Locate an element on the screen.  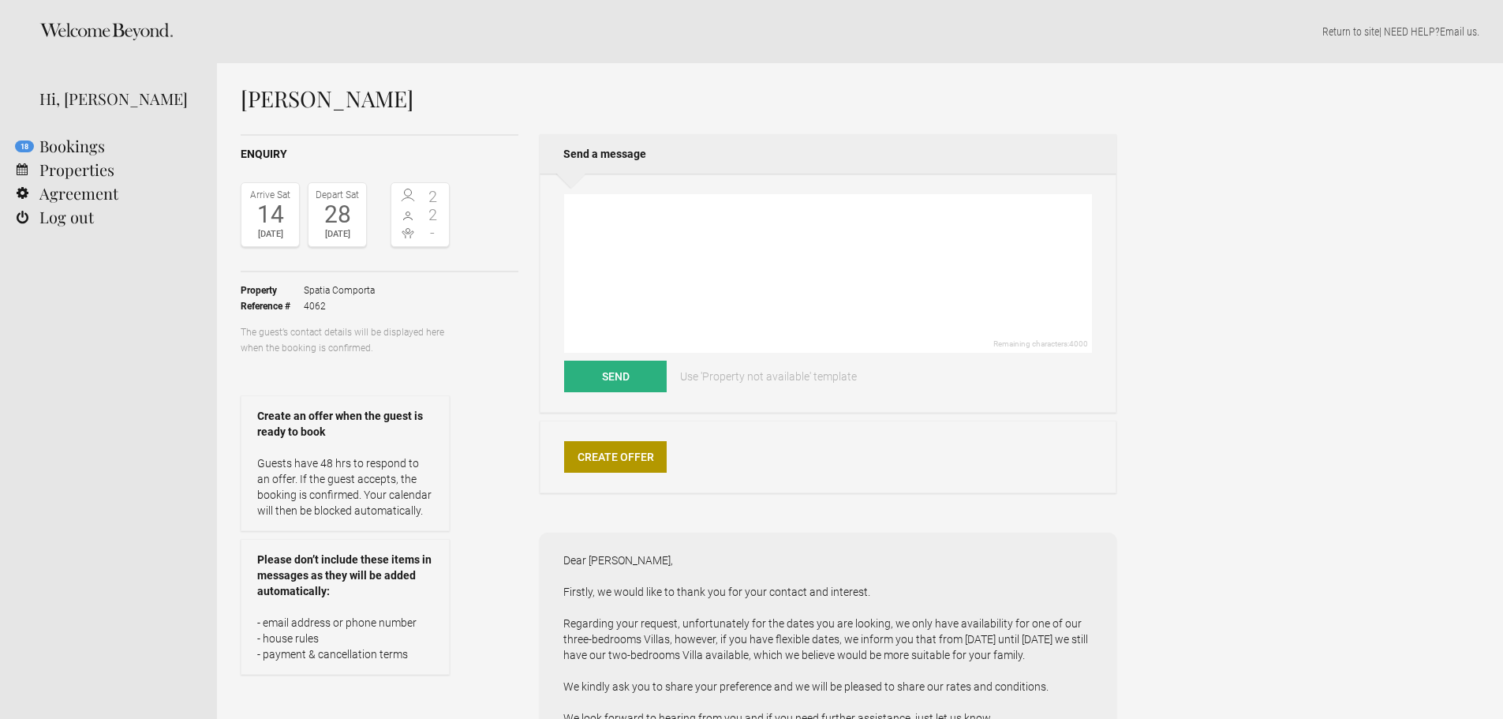
h2: Enquiry is located at coordinates (380, 154).